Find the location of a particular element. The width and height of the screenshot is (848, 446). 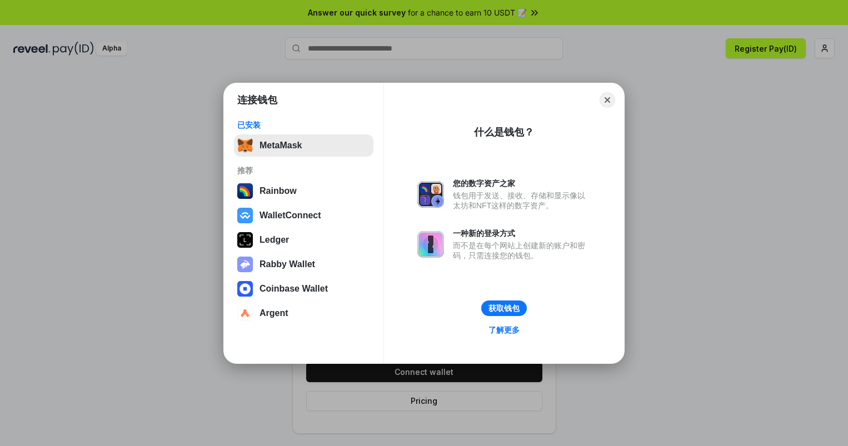

img: svg+xml,%3Csvg%20fill%3D%22none%22%20height%3D%2233%22%20viewBox%3D%220%200%2035%2033%22%20width%... is located at coordinates (245, 146).